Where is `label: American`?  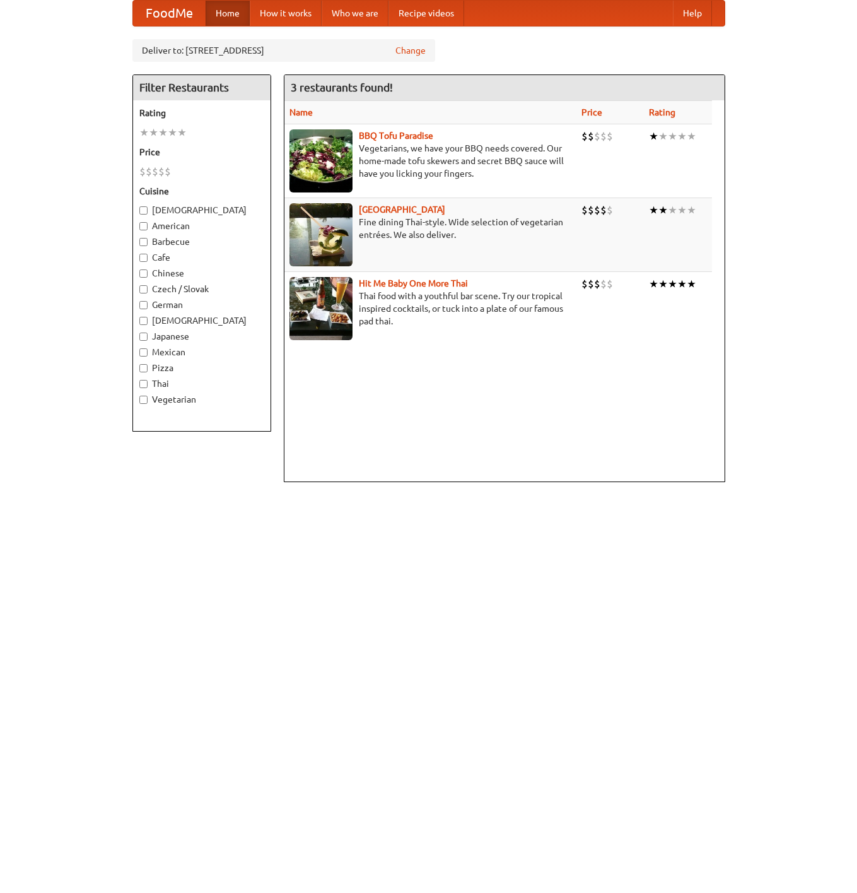
label: American is located at coordinates (202, 226).